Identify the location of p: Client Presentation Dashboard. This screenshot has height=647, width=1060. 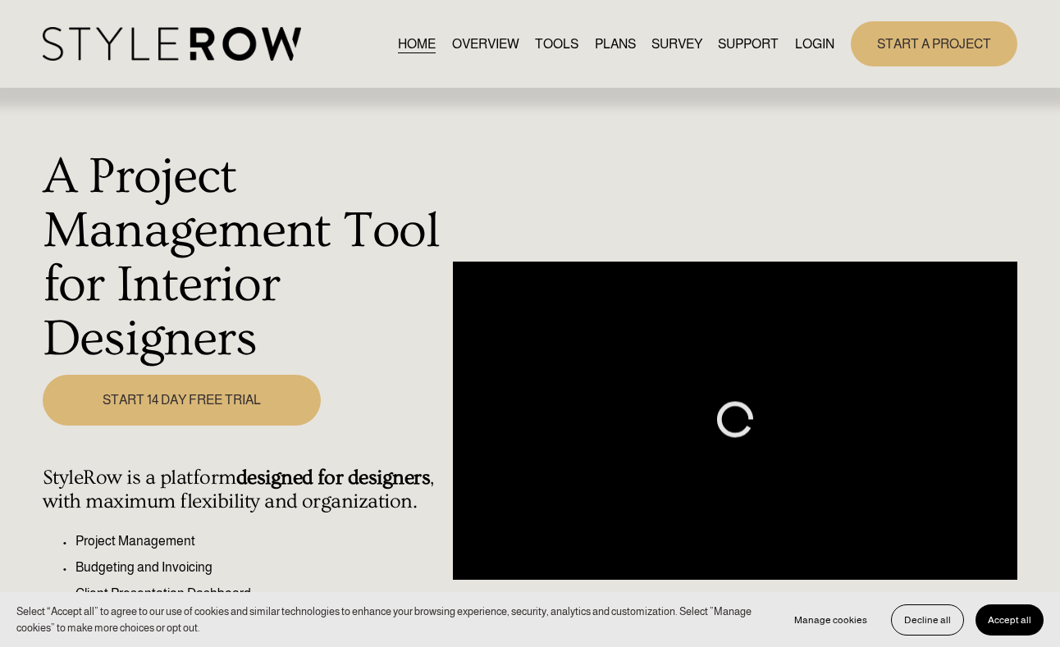
(259, 594).